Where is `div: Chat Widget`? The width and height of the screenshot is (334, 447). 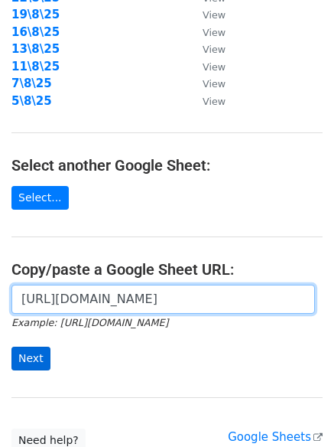
div: Chat Widget is located at coordinates (296, 410).